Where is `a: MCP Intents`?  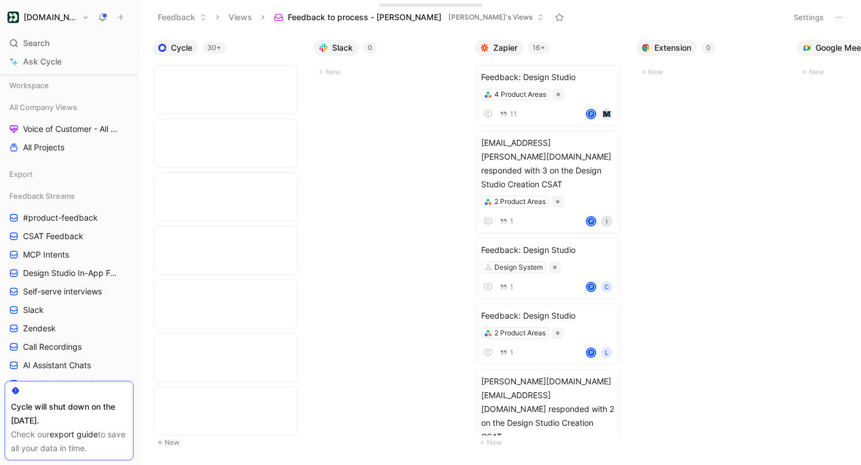
a: MCP Intents is located at coordinates (69, 254).